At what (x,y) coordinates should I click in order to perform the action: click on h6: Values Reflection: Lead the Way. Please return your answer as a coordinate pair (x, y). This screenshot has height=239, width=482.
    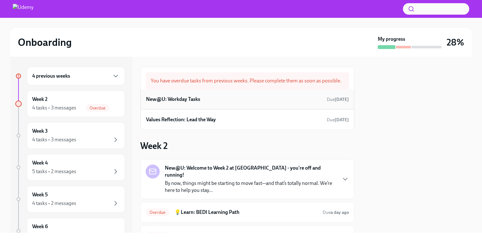
    Looking at the image, I should click on (181, 120).